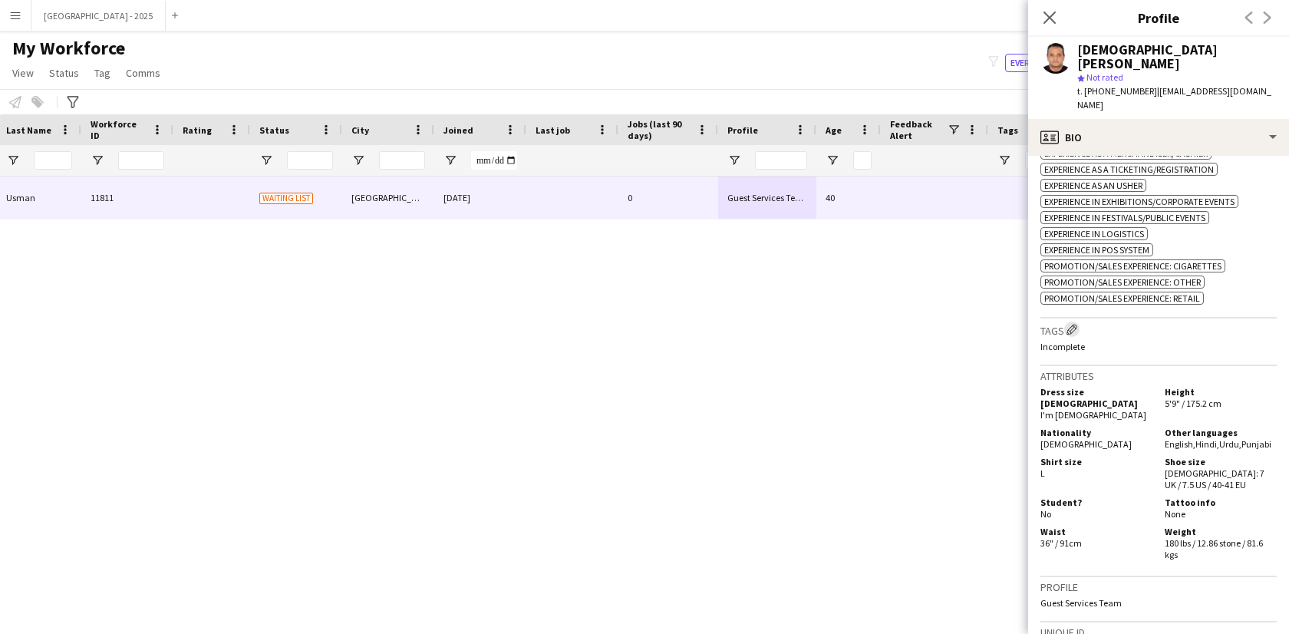 This screenshot has height=634, width=1289. What do you see at coordinates (1093, 185) in the screenshot?
I see `span: Experience as an Usher` at bounding box center [1093, 185].